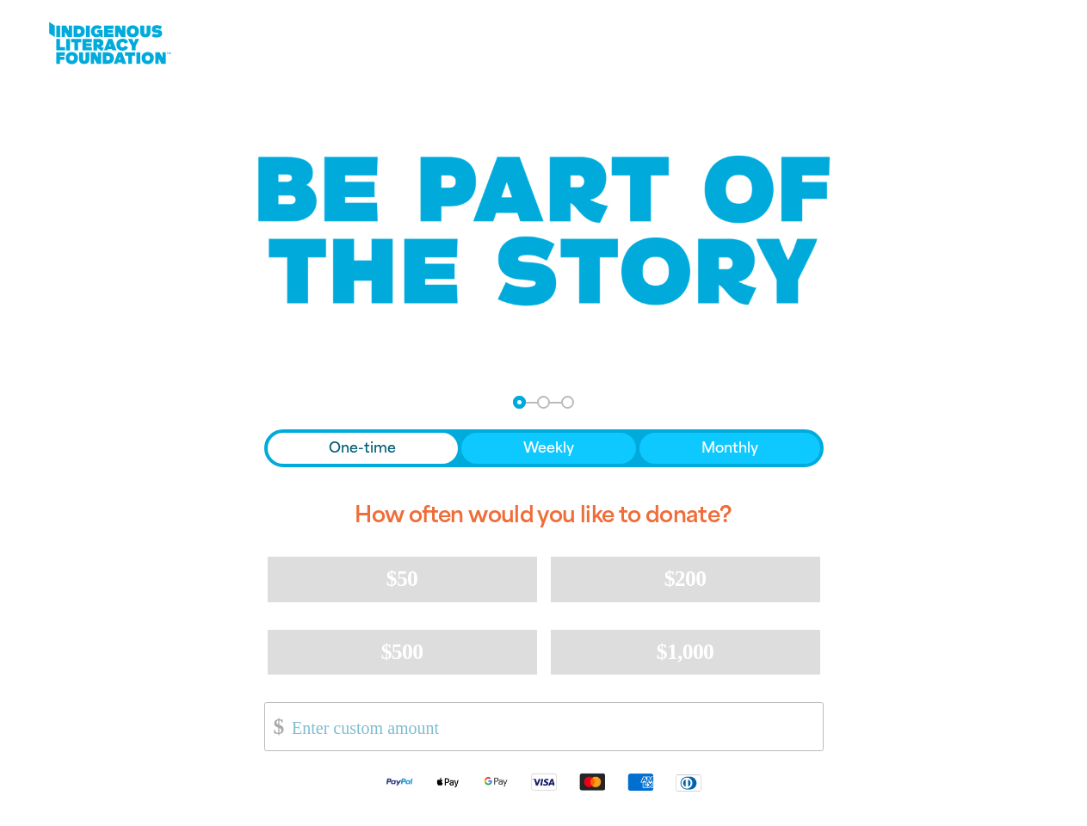  I want to click on input: Enter custom amount, so click(551, 726).